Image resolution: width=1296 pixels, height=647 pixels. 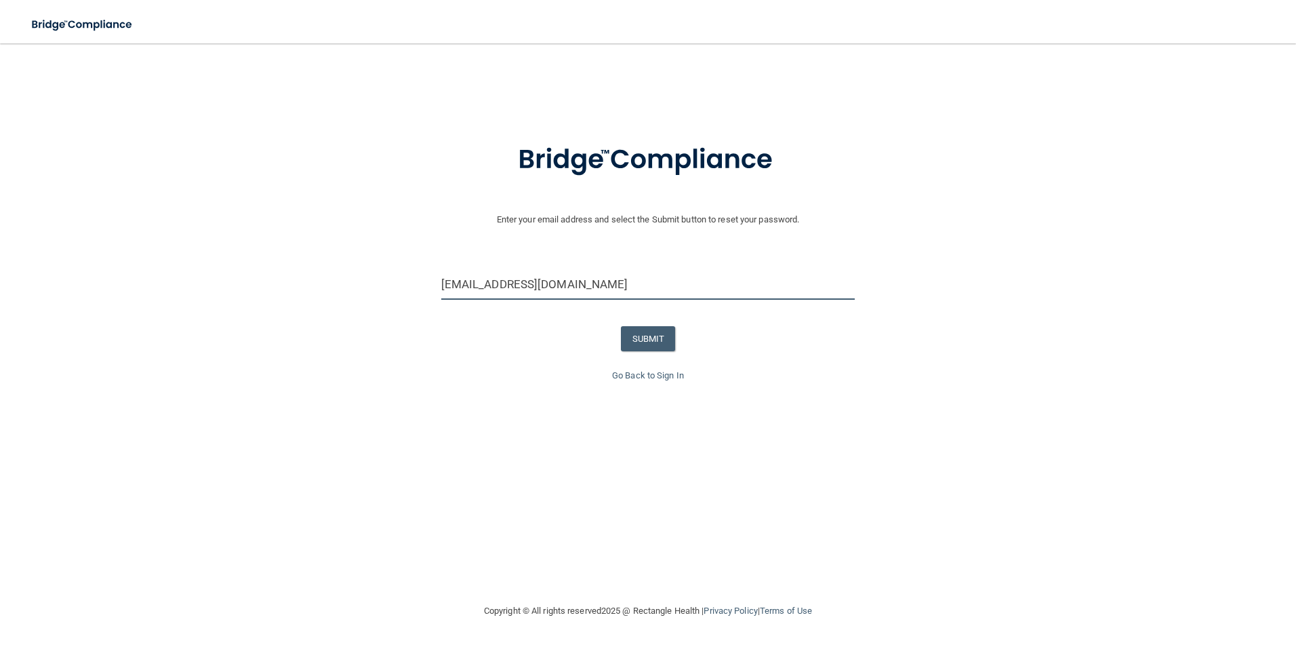 I want to click on button: SUBMIT, so click(x=648, y=338).